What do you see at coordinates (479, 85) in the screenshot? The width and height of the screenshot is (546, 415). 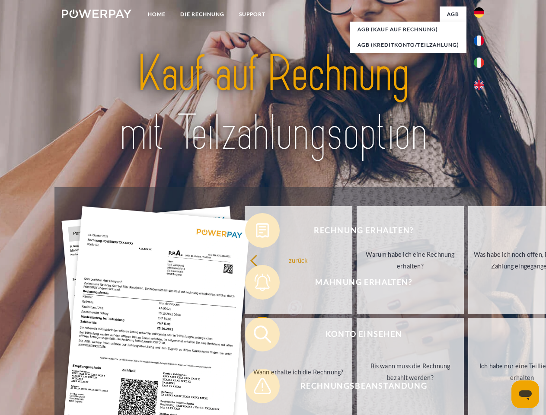 I see `img: en` at bounding box center [479, 85].